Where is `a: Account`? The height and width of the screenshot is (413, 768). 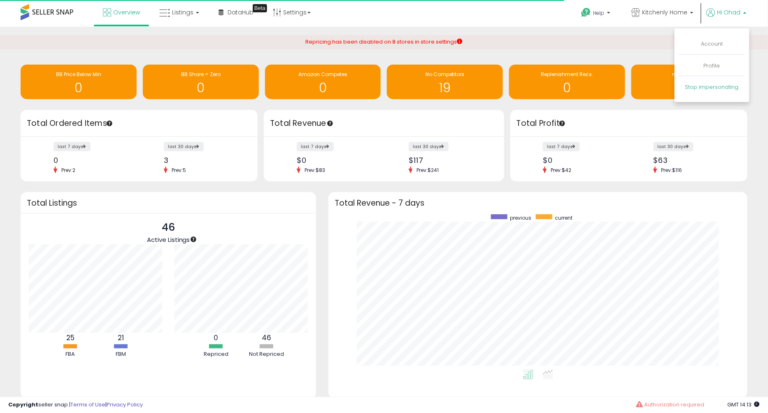
a: Account is located at coordinates (712, 44).